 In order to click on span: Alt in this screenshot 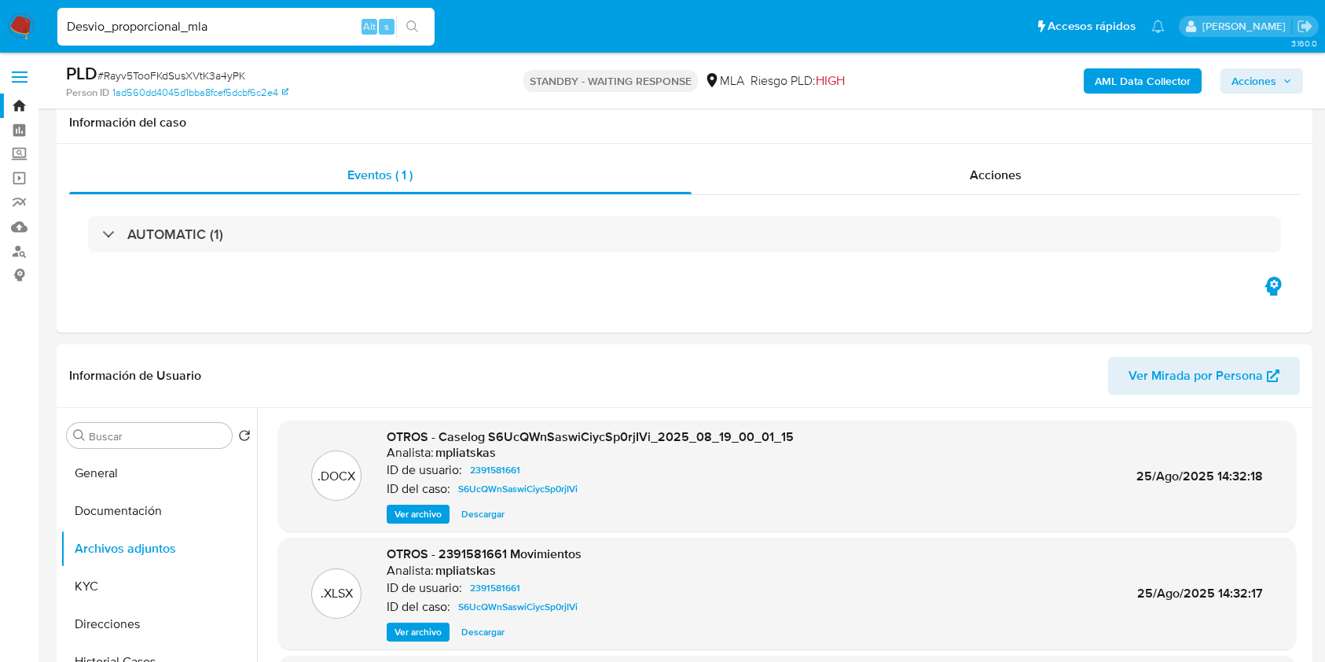, I will do `click(369, 26)`.